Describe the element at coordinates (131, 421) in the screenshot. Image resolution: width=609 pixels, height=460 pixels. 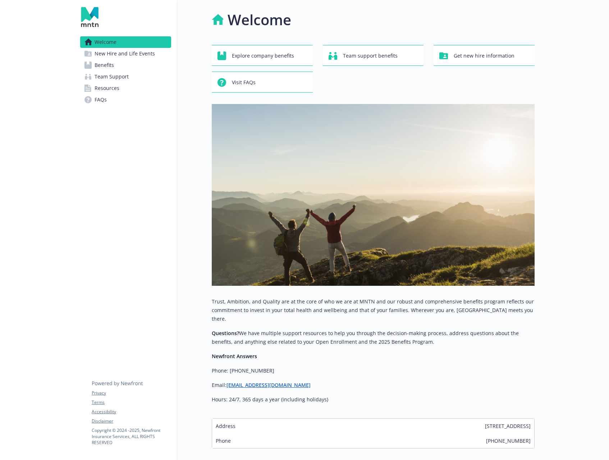
I see `a: Disclaimer` at that location.